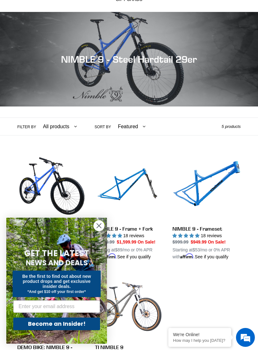 This screenshot has height=350, width=258. Describe the element at coordinates (103, 127) in the screenshot. I see `label: Sort by` at that location.